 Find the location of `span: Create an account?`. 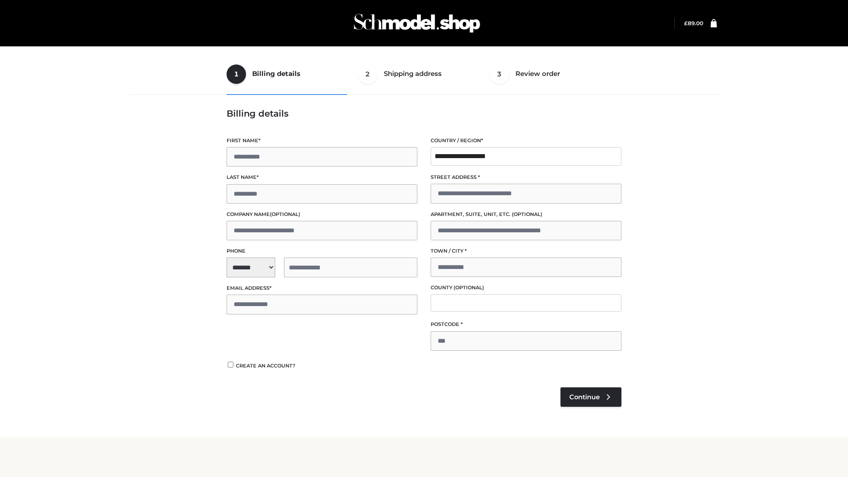

span: Create an account? is located at coordinates (265, 366).